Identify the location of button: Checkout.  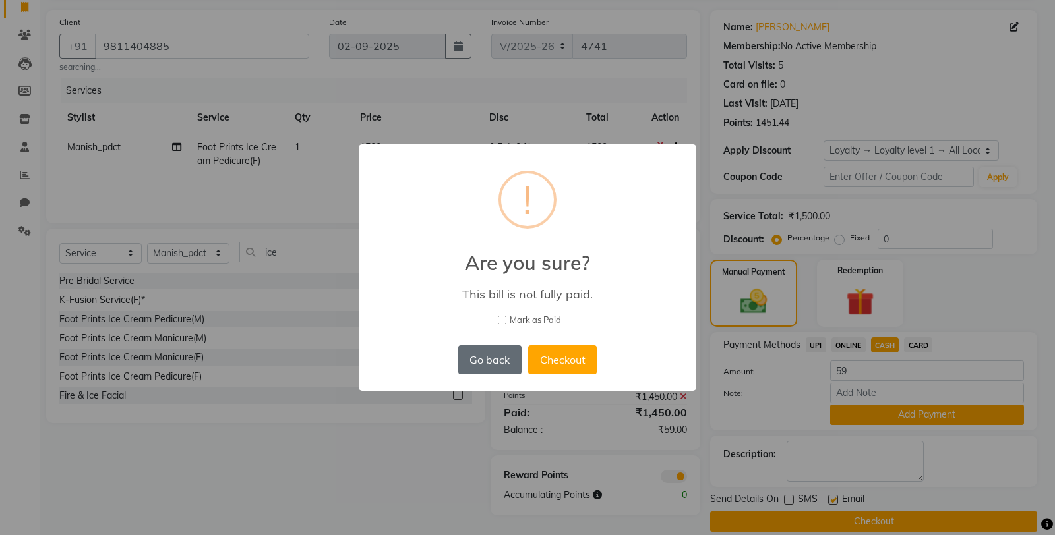
(562, 360).